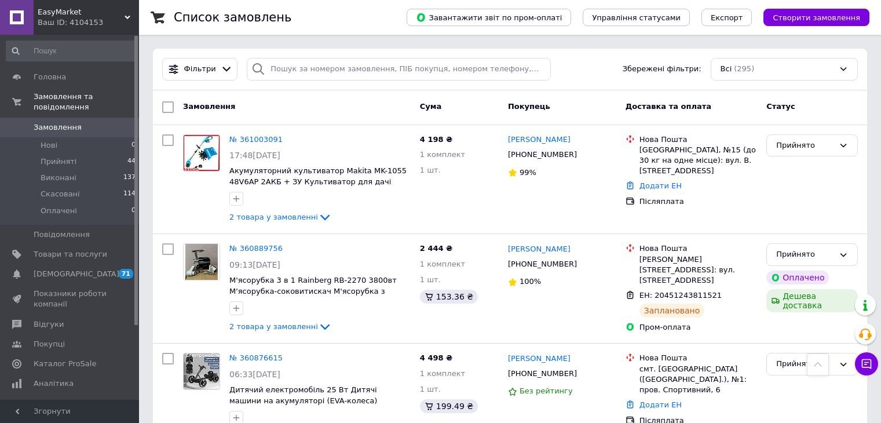 Image resolution: width=881 pixels, height=423 pixels. I want to click on span: 99%, so click(528, 172).